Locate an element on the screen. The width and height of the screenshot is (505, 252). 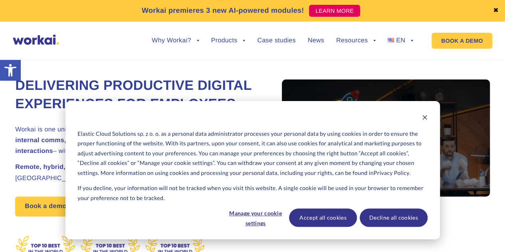
p: Workai premieres 3 new AI-powered modules! is located at coordinates (223, 10).